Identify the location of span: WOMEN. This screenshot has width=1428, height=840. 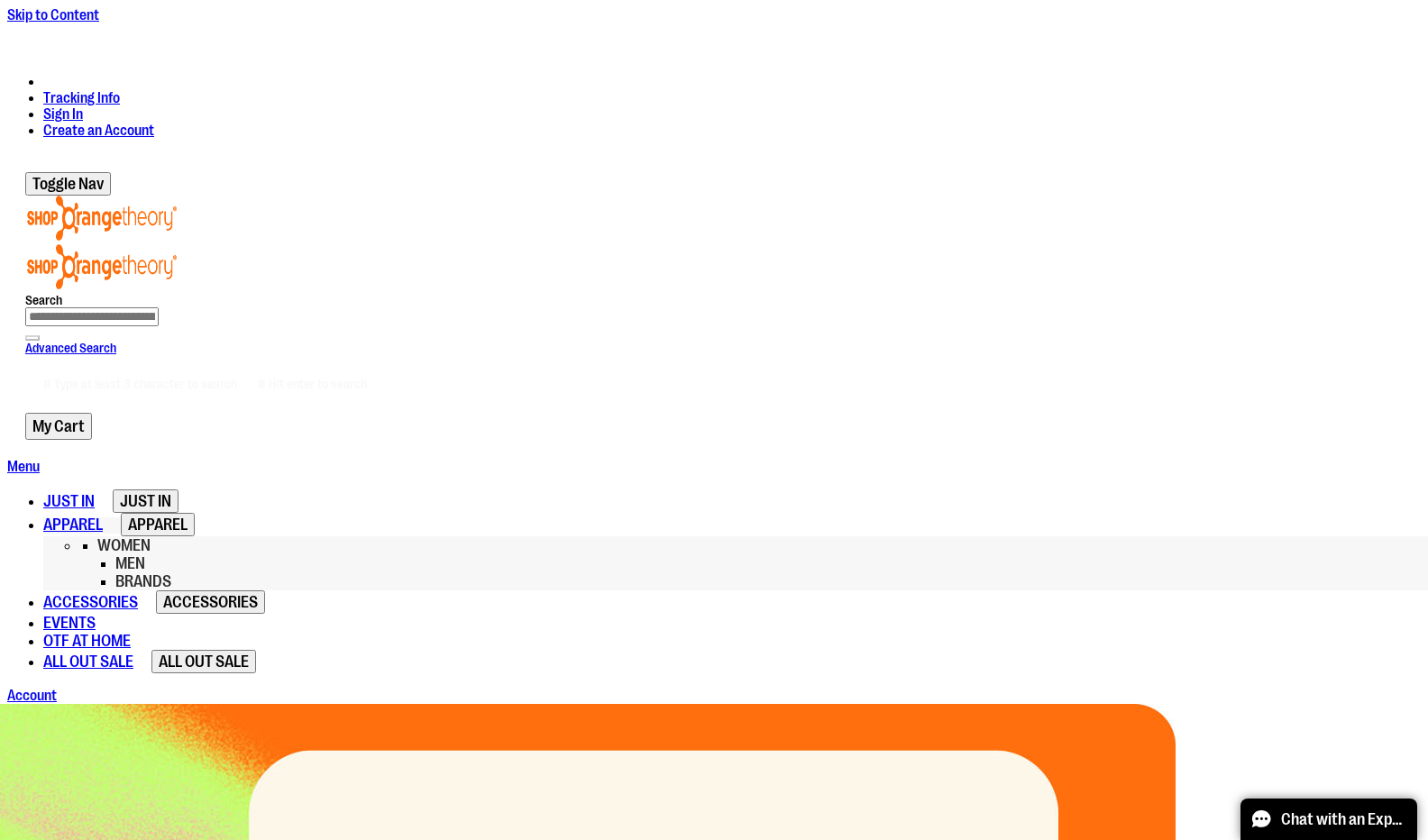
(123, 546).